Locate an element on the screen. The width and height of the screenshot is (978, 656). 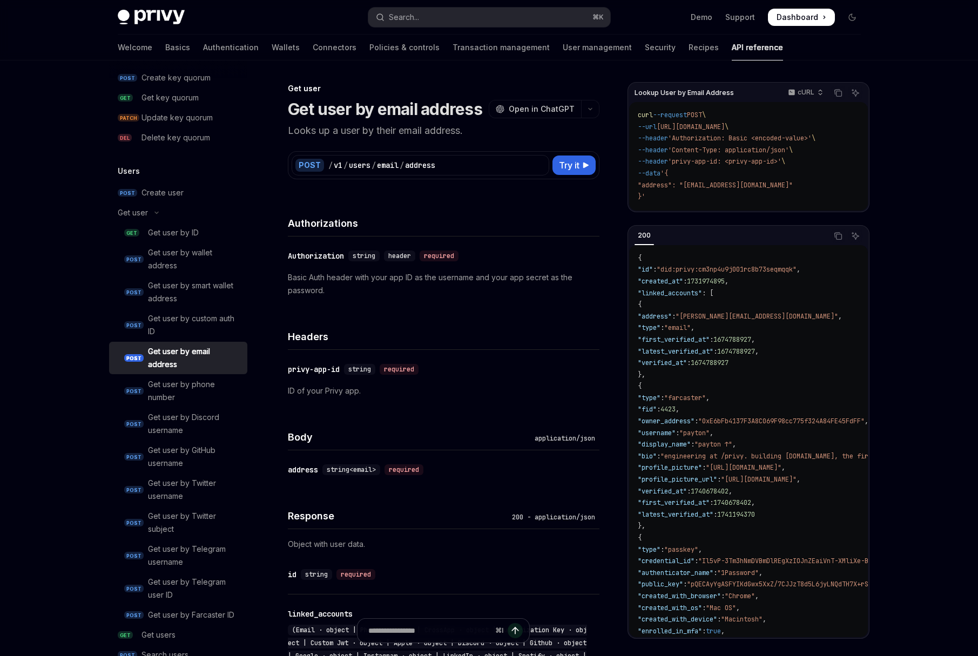
a: POSTGet user by Twitter username is located at coordinates (178, 490).